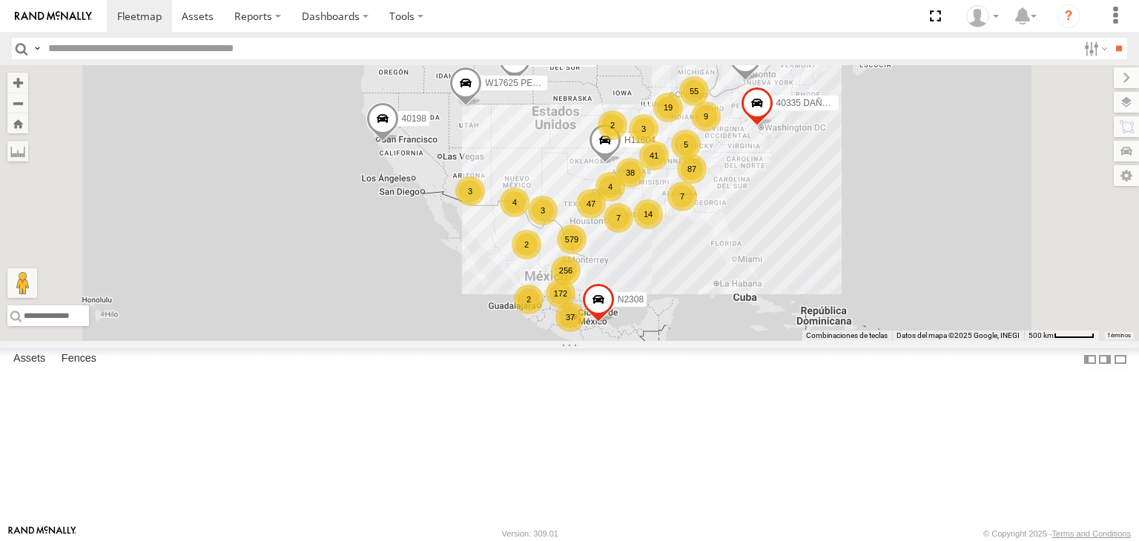 This screenshot has height=541, width=1139. Describe the element at coordinates (654, 156) in the screenshot. I see `div: 41` at that location.